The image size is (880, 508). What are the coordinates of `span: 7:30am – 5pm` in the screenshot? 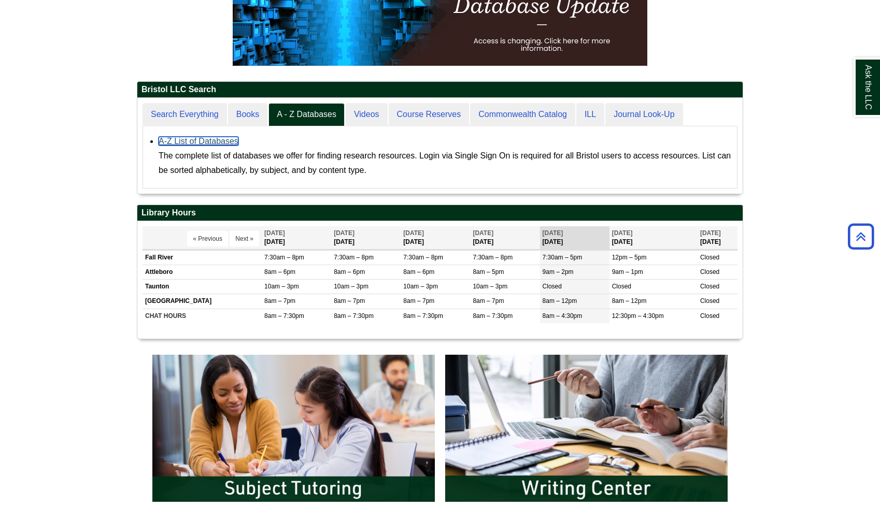 It's located at (562, 257).